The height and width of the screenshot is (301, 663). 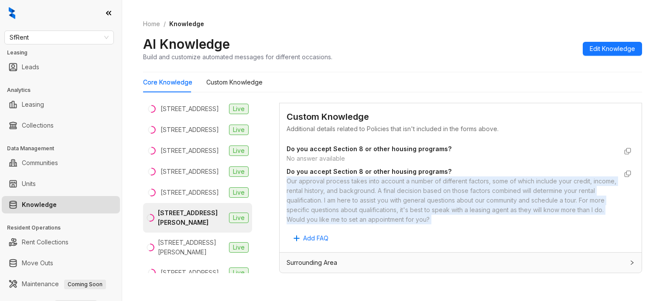 What do you see at coordinates (45, 242) in the screenshot?
I see `a: Rent Collections` at bounding box center [45, 242].